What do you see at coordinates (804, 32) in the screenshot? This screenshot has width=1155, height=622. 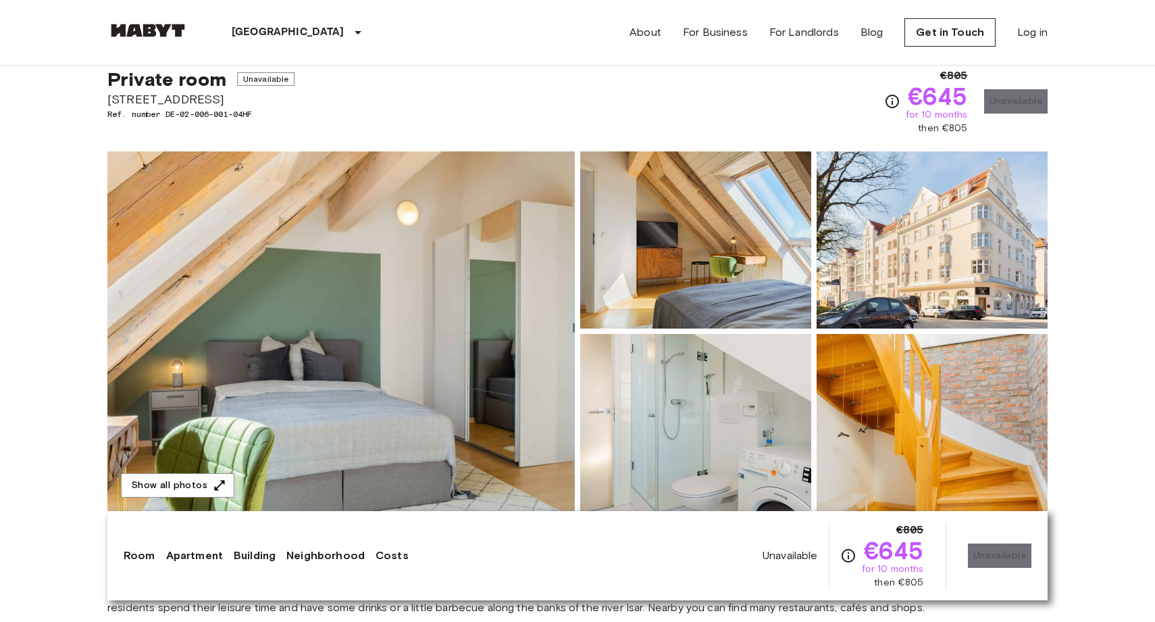 I see `a: For Landlords` at bounding box center [804, 32].